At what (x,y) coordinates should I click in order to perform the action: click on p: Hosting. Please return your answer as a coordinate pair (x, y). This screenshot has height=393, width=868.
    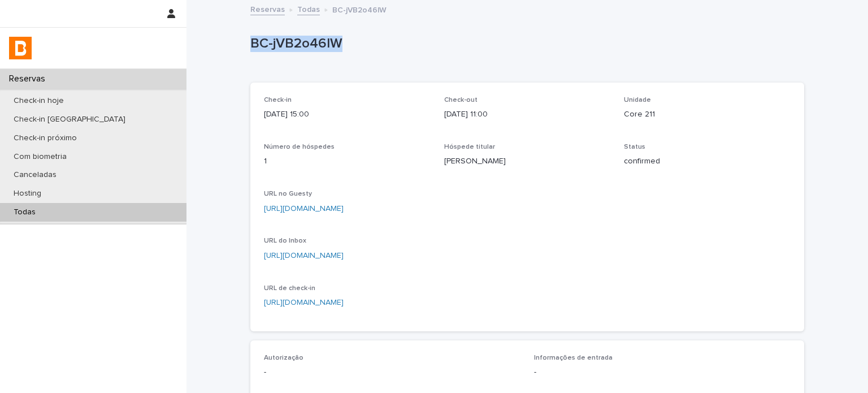
    Looking at the image, I should click on (27, 193).